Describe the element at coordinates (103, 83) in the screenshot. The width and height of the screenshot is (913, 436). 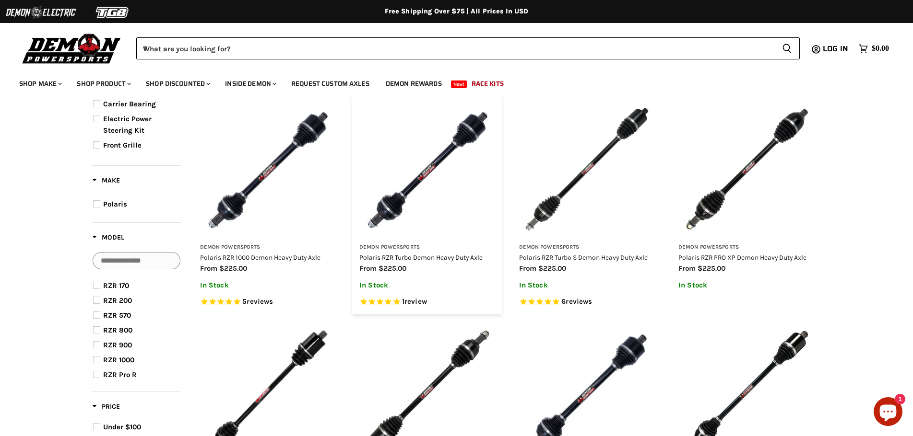
I see `a: Shop Product` at that location.